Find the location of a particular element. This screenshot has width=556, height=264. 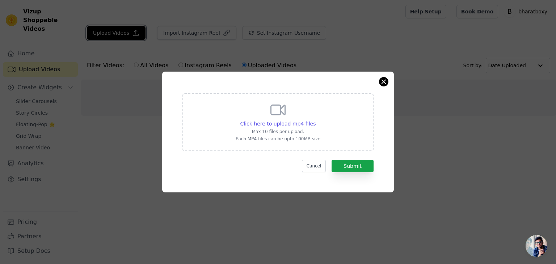

button: Submit is located at coordinates (353, 166).